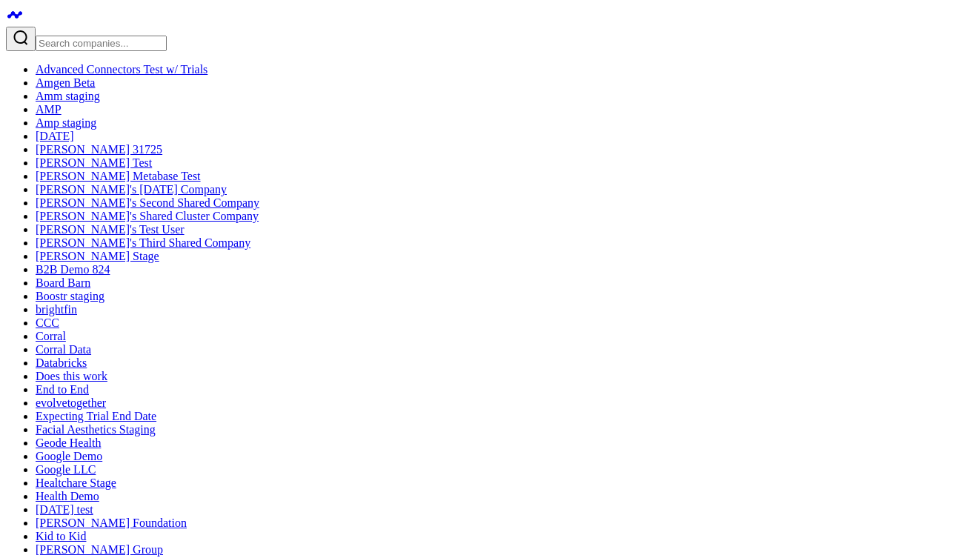  I want to click on a: Databricks, so click(61, 362).